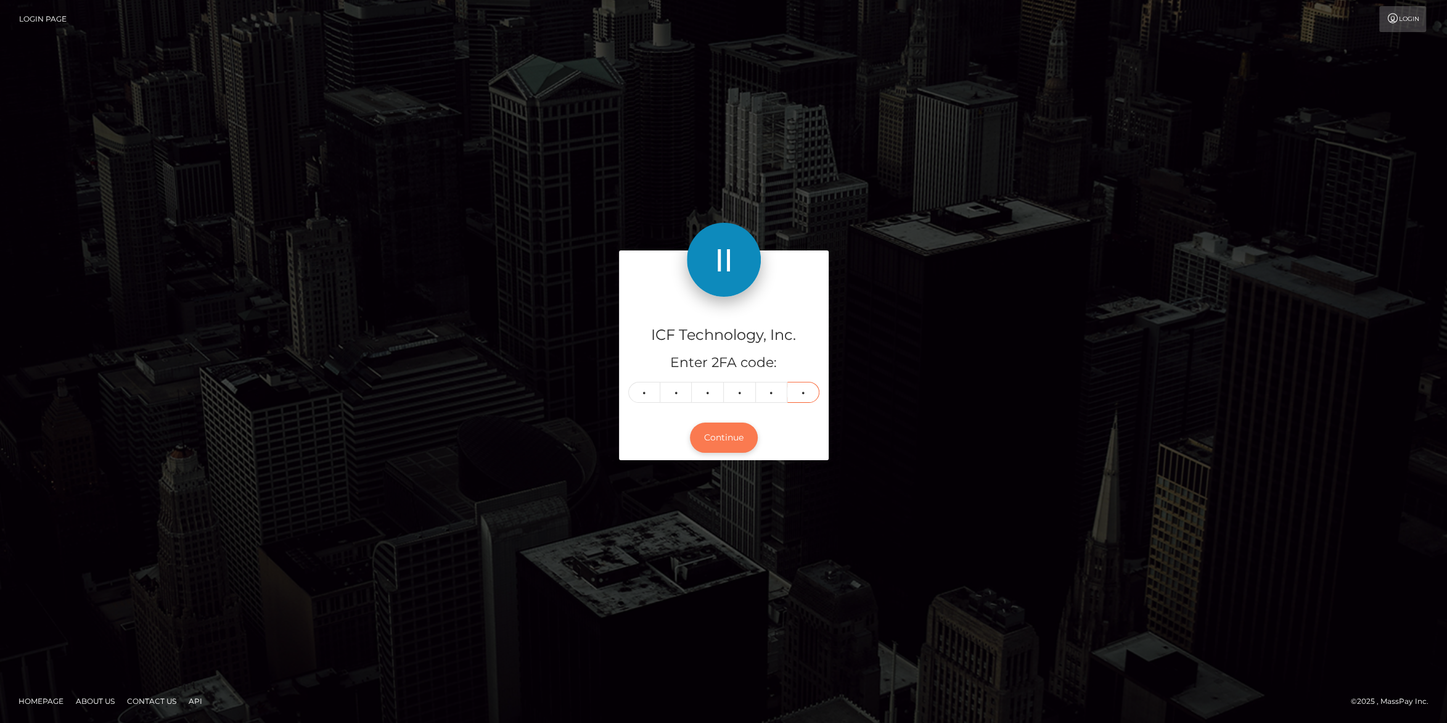  I want to click on a: Login Page, so click(43, 19).